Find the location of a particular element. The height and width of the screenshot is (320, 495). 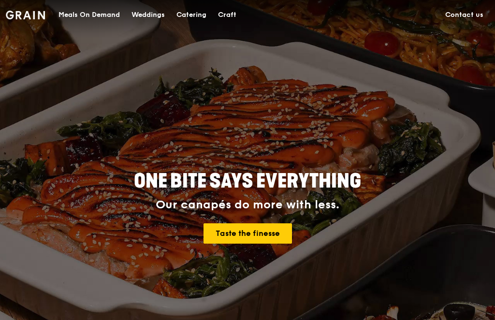

div: Catering is located at coordinates (191, 15).